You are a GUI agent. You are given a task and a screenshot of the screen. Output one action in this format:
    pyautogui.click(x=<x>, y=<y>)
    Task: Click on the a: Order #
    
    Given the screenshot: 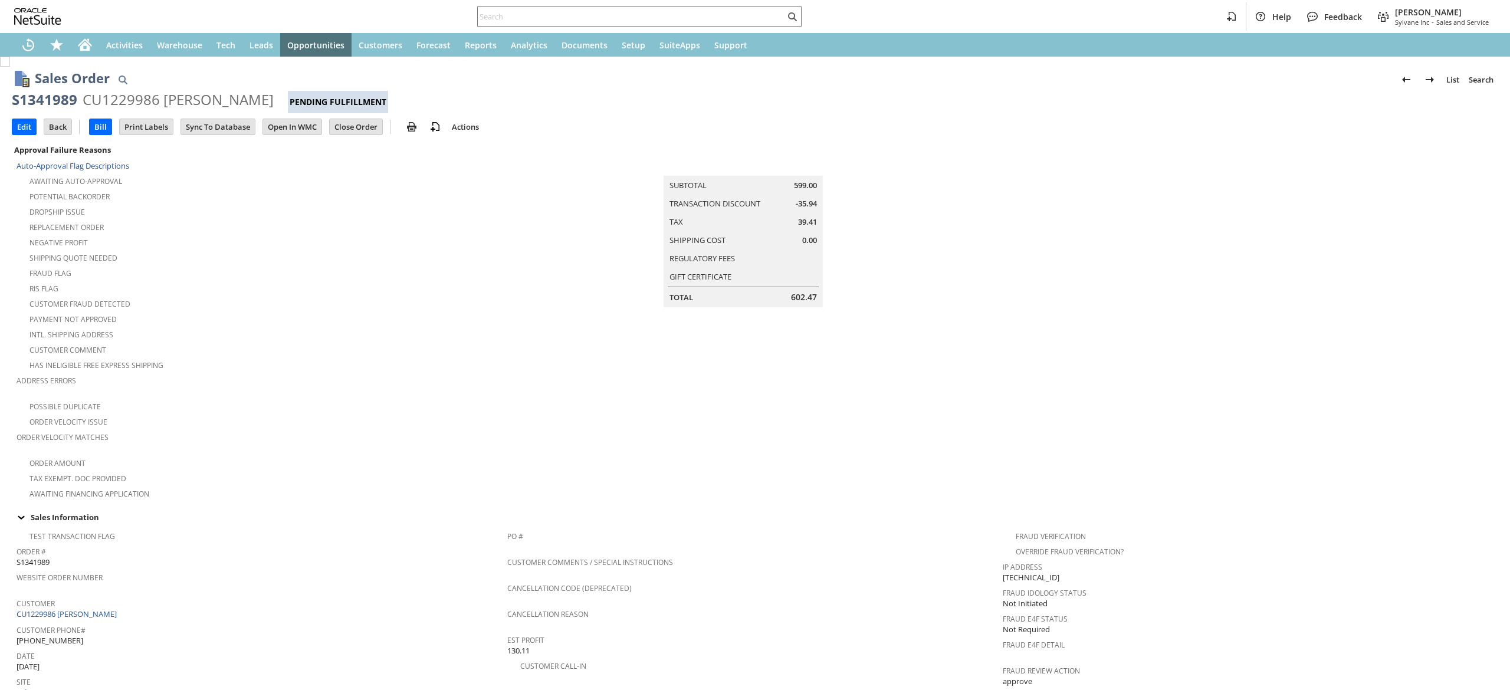 What is the action you would take?
    pyautogui.click(x=31, y=552)
    